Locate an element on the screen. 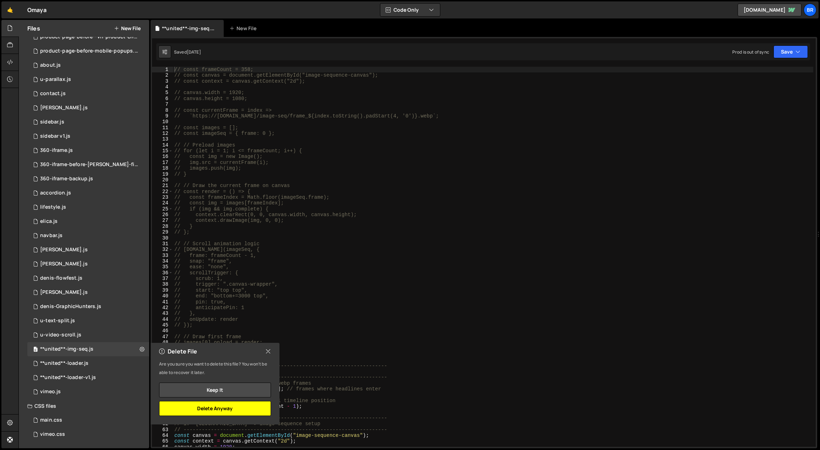 This screenshot has width=820, height=450. button: Code Only is located at coordinates (410, 10).